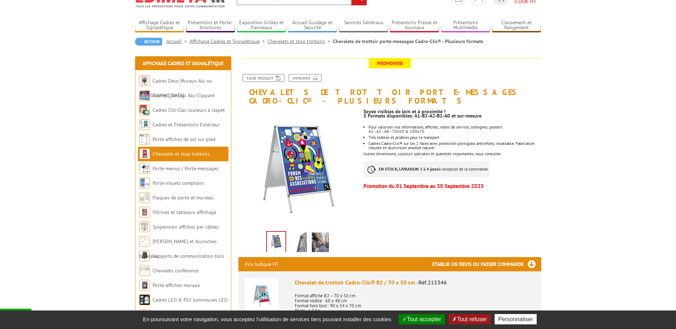  Describe the element at coordinates (452, 186) in the screenshot. I see `p: Promotion du 01 Septembre au 30 Septembre 2025` at that location.